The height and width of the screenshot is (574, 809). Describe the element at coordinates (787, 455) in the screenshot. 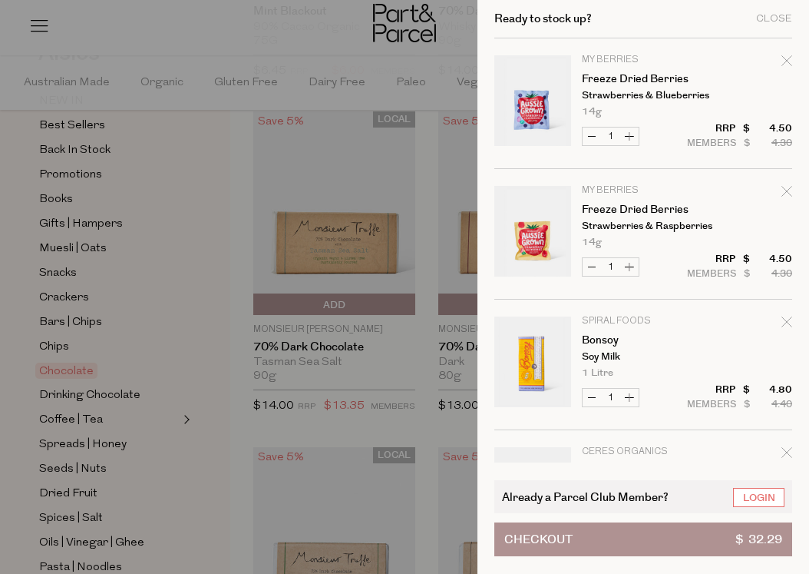

I see `div: Remove Tomato Paste` at that location.